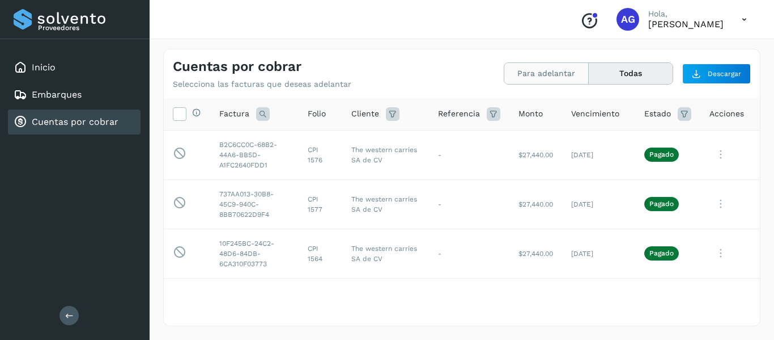 This screenshot has height=340, width=774. I want to click on span: Monto, so click(531, 113).